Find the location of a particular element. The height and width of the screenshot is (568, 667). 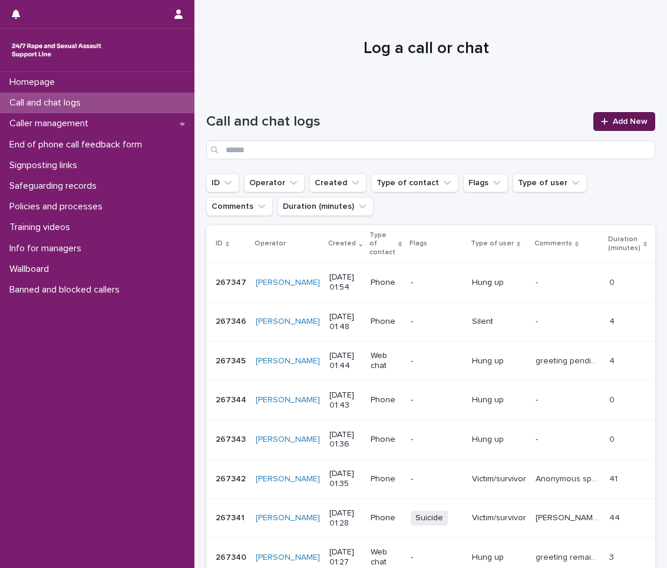

p: 267345 is located at coordinates (232, 359).